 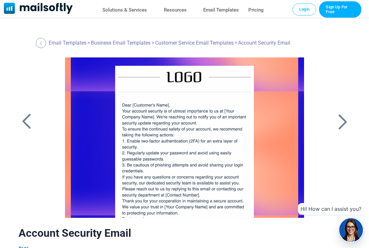 What do you see at coordinates (121, 43) in the screenshot?
I see `a: Business Email Templates` at bounding box center [121, 43].